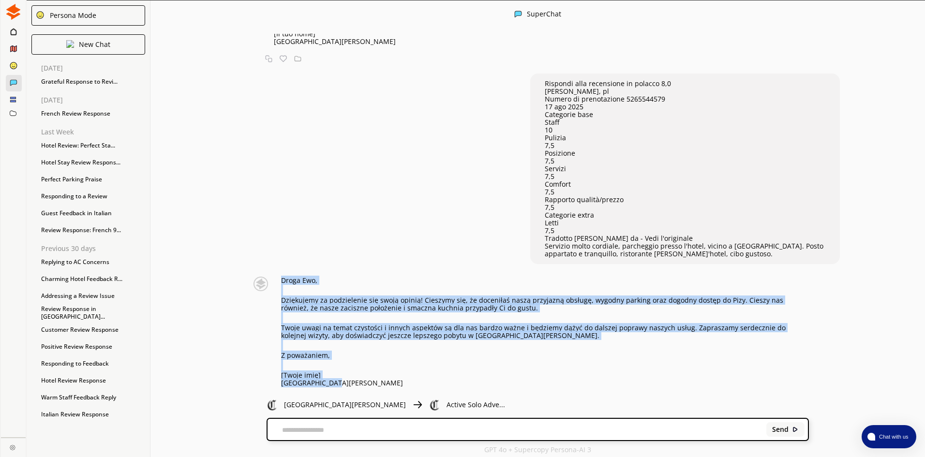  What do you see at coordinates (545, 281) in the screenshot?
I see `p: Droga Ewo,` at bounding box center [545, 281].